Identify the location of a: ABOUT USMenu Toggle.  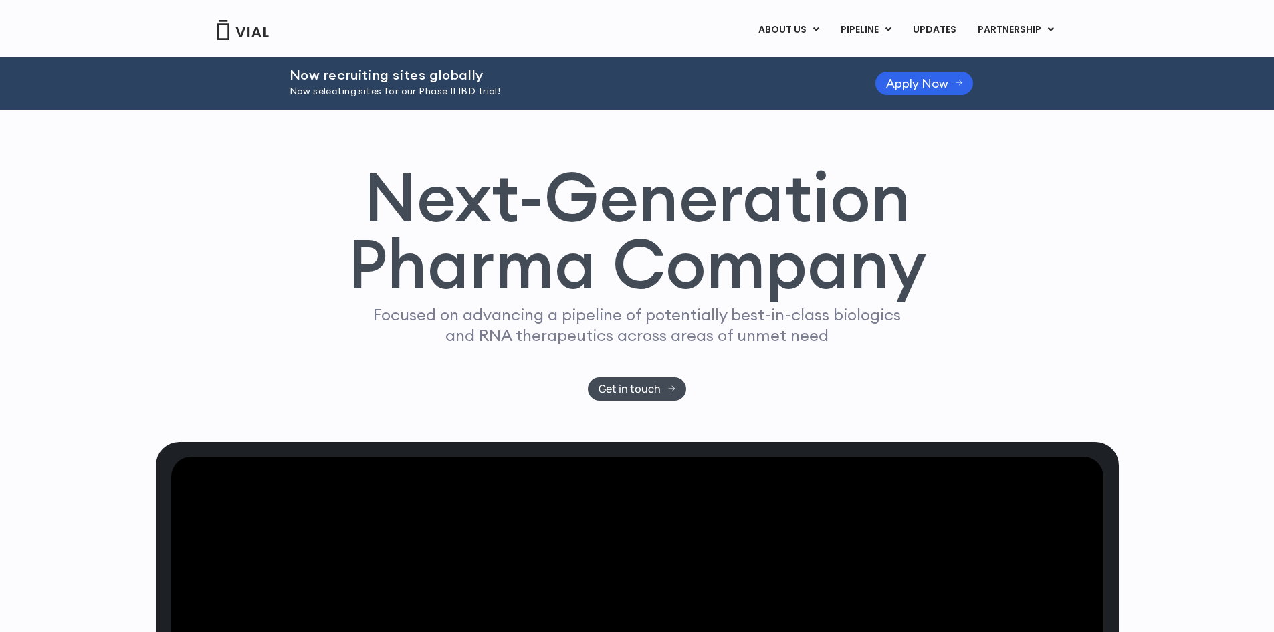
(789, 30).